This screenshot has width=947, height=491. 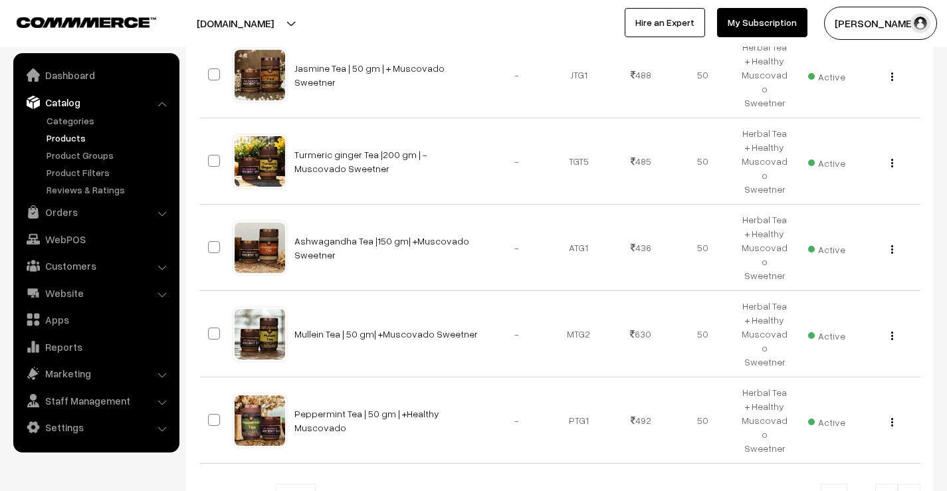 What do you see at coordinates (109, 172) in the screenshot?
I see `a: Product Filters` at bounding box center [109, 172].